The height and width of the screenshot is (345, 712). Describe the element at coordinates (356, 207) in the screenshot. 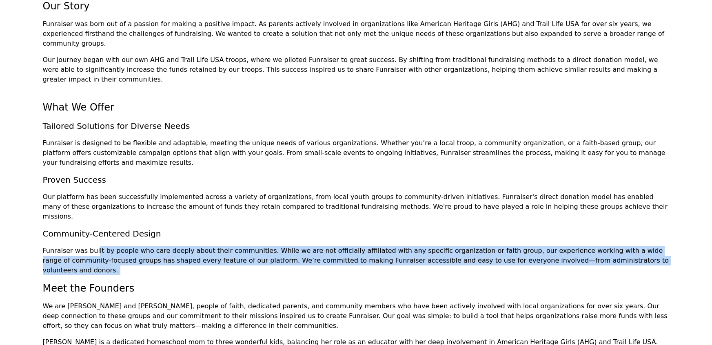

I see `p: Our platform has been successfully implemented across a variety of organizations, from local yout...` at that location.